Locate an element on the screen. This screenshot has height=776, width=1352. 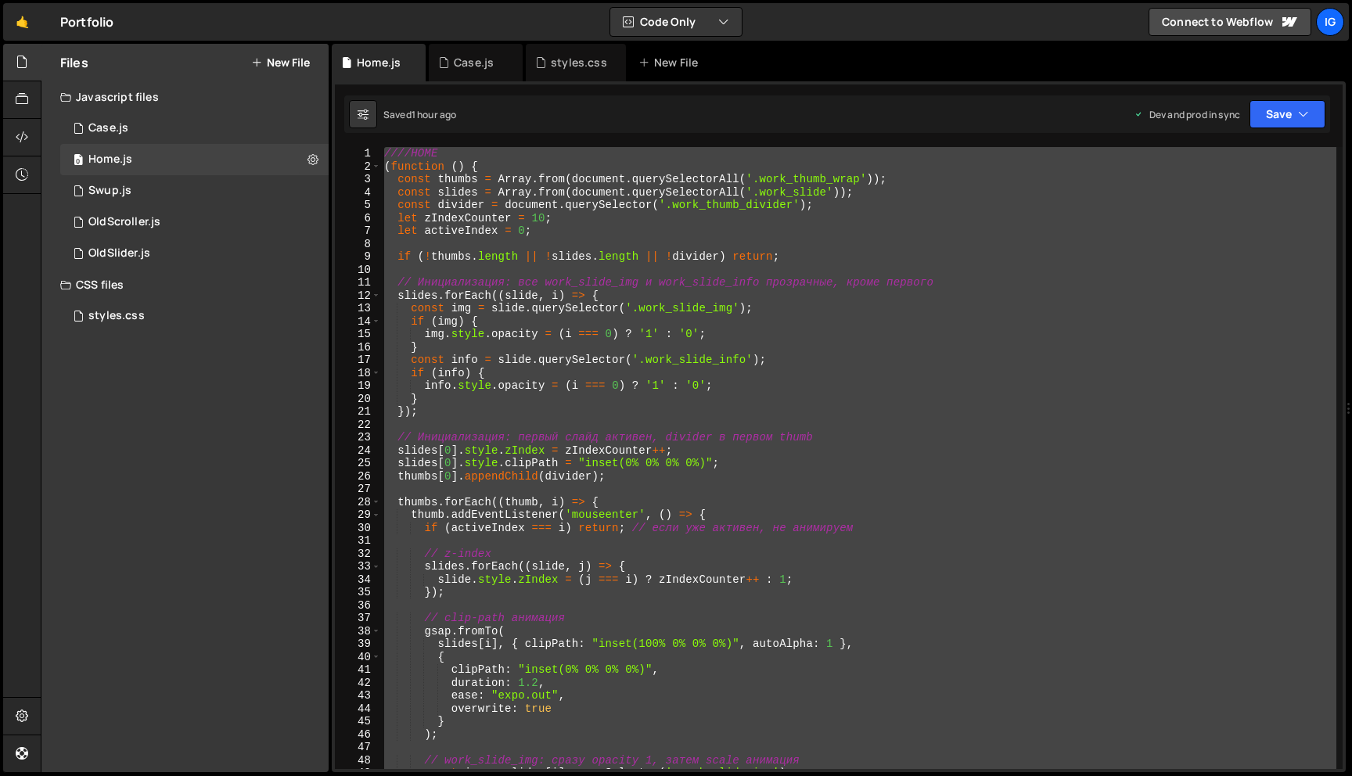
button: New File is located at coordinates (280, 63).